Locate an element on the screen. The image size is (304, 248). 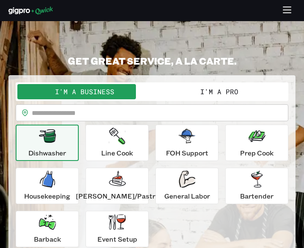
p: General Labor is located at coordinates (187, 196).